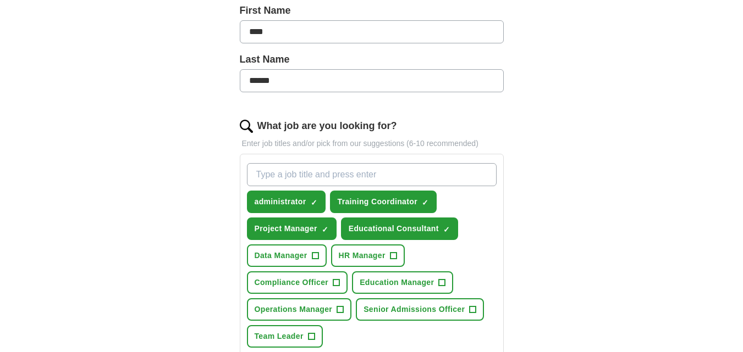  What do you see at coordinates (291, 229) in the screenshot?
I see `button: Project Manager✓` at bounding box center [291, 229].